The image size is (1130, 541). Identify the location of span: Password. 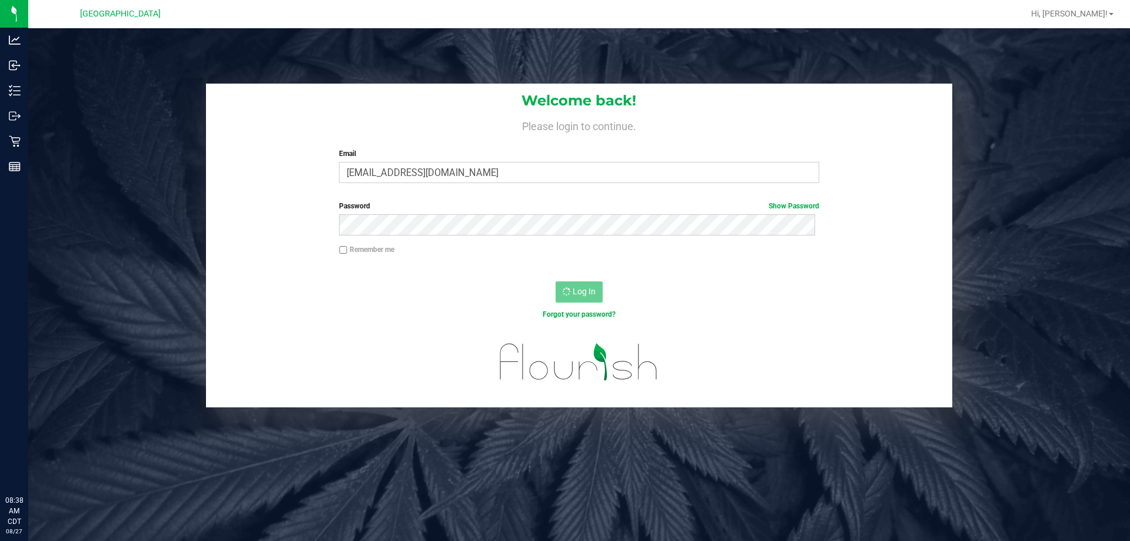
(354, 206).